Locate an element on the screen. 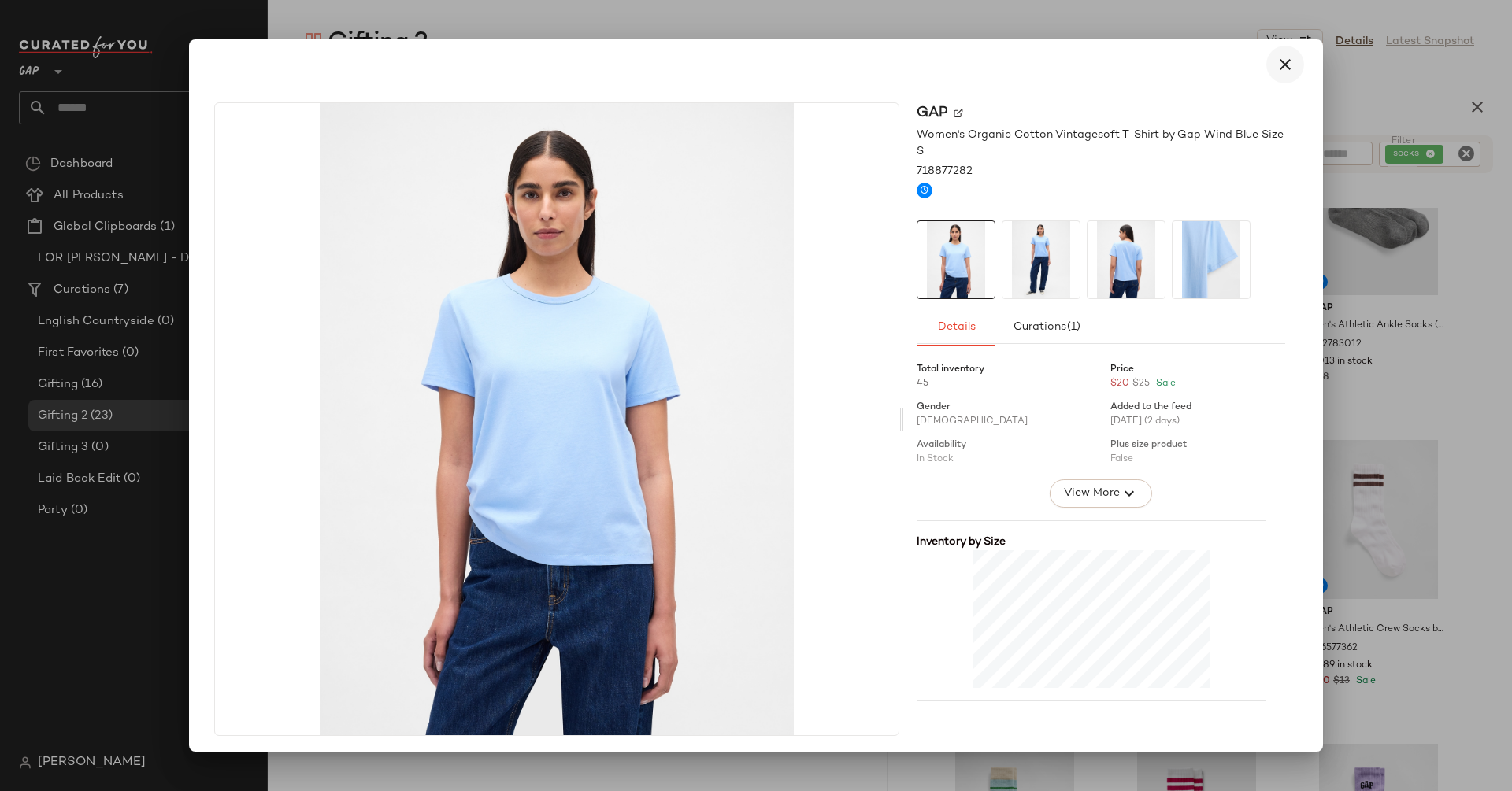 The image size is (1512, 791). span: Women's Organic Cotton Vintagesoft T-Shirt by Gap Wind Blue Size S is located at coordinates (1101, 143).